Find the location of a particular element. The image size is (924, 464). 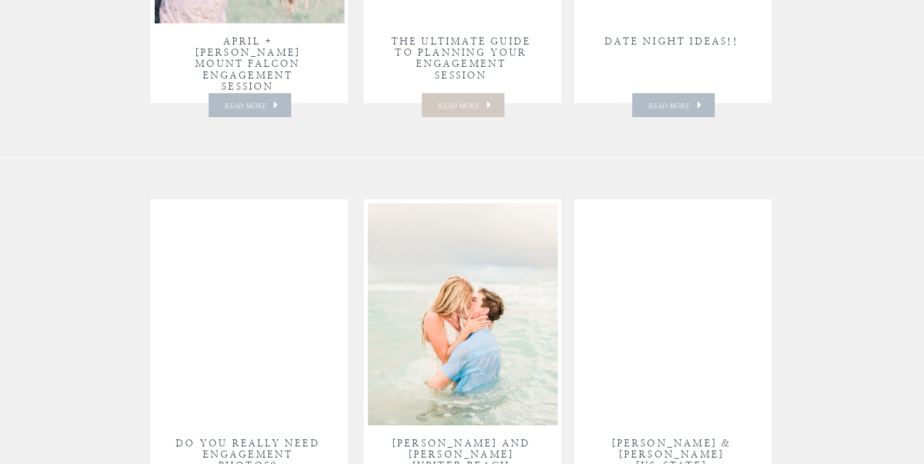

a: Do you really need engagement photos? is located at coordinates (250, 314).